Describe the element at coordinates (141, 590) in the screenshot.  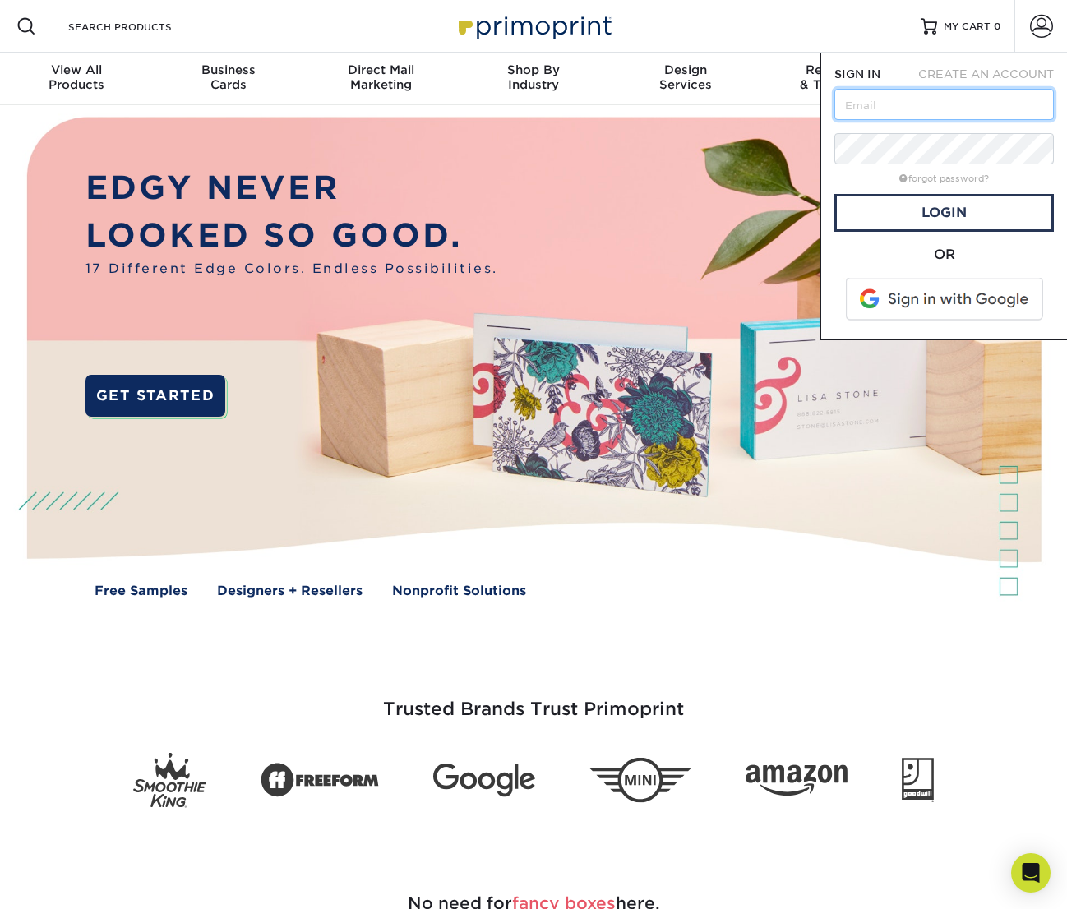
I see `a: Free Samples` at that location.